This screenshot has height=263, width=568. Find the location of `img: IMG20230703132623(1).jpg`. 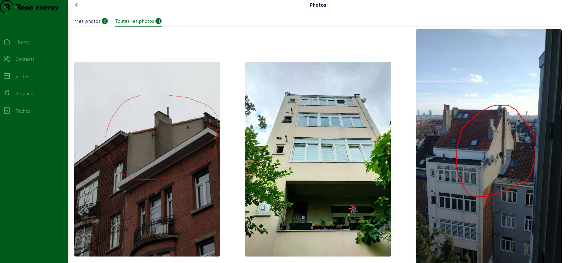

img: IMG20230703132623(1).jpg is located at coordinates (317, 159).